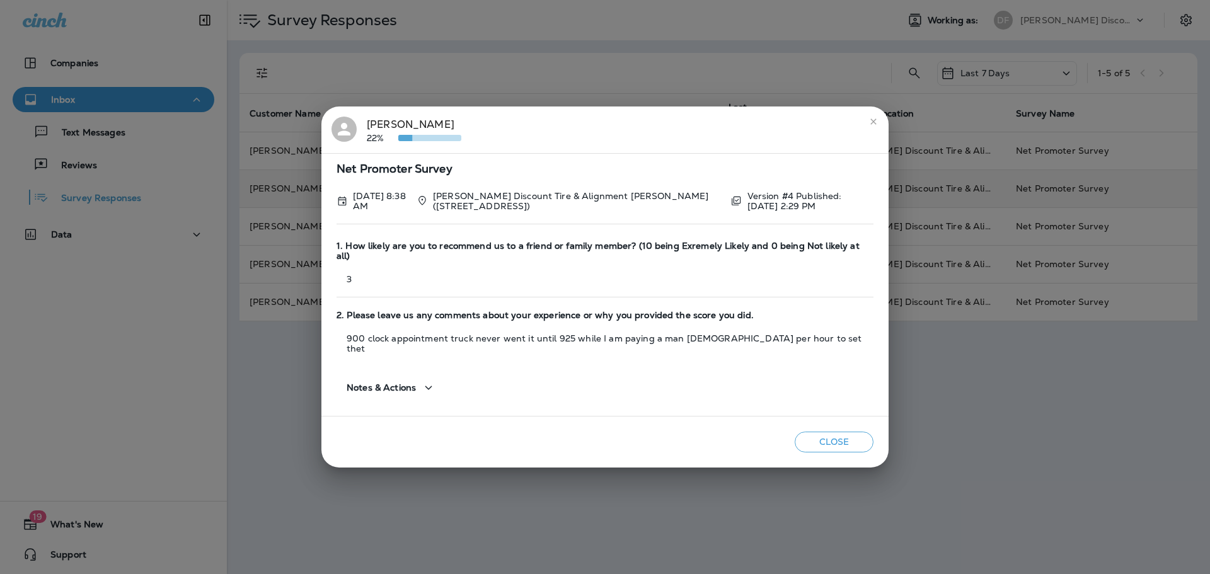 The width and height of the screenshot is (1210, 574). Describe the element at coordinates (605, 169) in the screenshot. I see `span: Net Promoter Survey` at that location.